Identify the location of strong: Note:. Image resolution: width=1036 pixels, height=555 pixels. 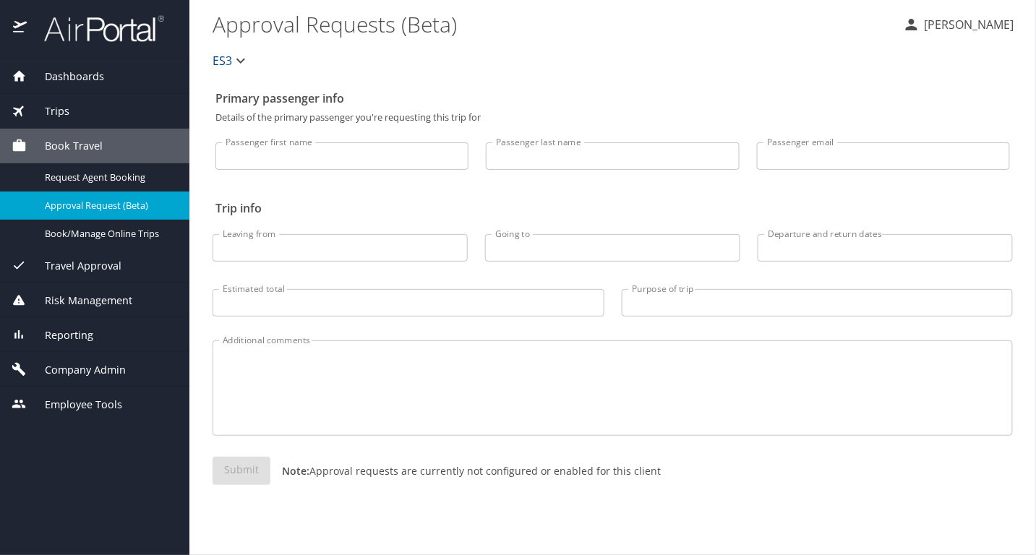
(296, 471).